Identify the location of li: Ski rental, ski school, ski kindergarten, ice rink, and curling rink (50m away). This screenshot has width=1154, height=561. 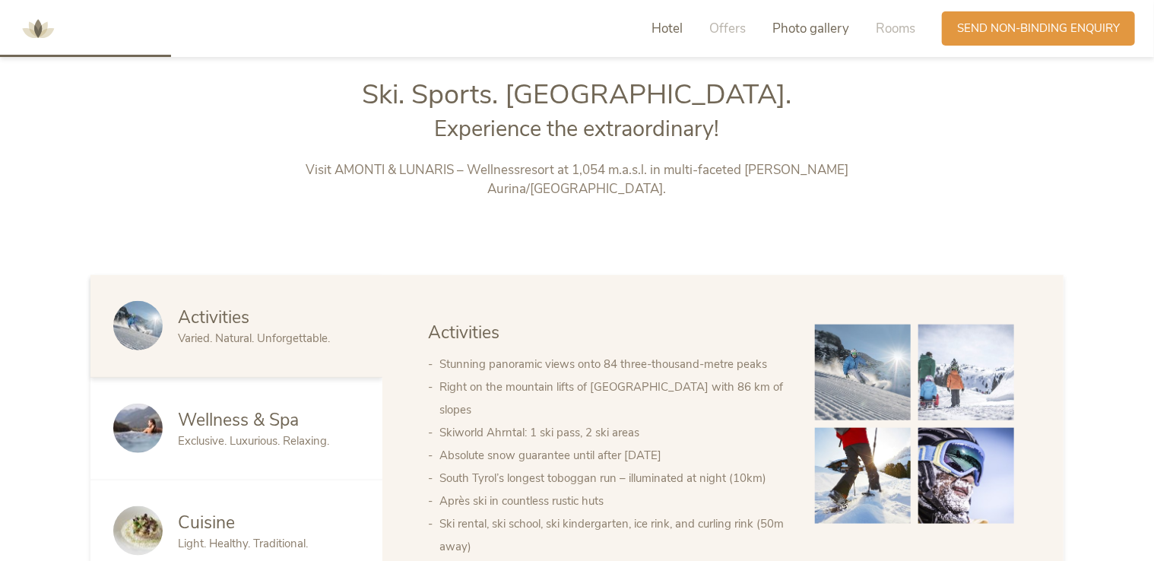
(612, 535).